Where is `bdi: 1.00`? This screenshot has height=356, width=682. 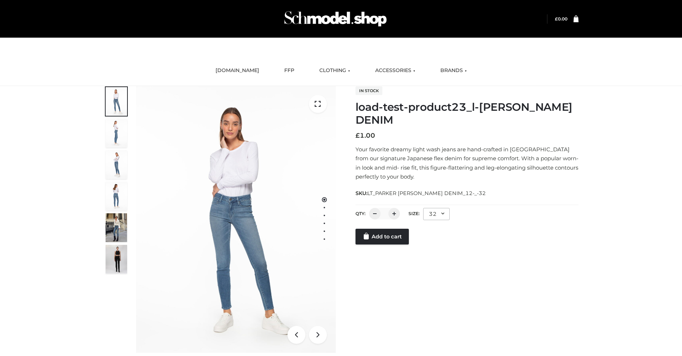
bdi: 1.00 is located at coordinates (365, 135).